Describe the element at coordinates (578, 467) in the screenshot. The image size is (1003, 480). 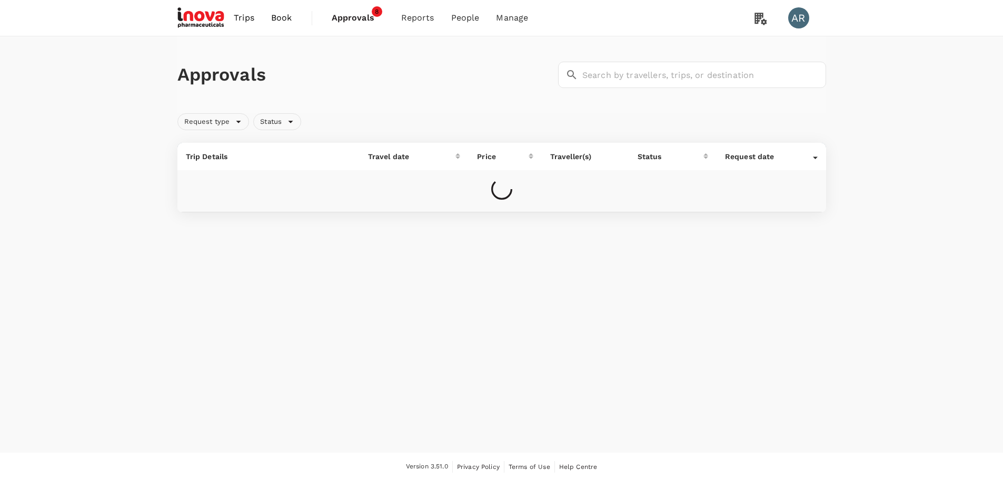
I see `a: Help Centre` at that location.